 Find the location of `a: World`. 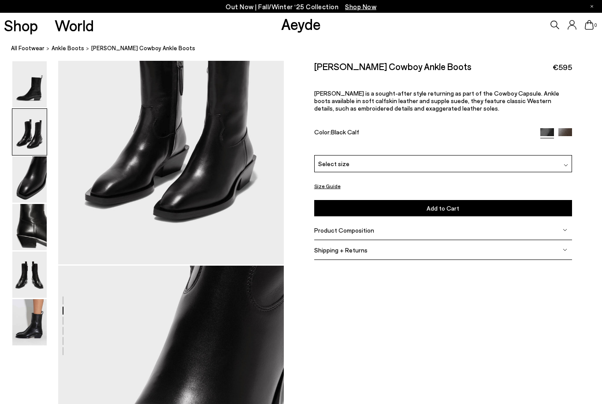

a: World is located at coordinates (74, 25).